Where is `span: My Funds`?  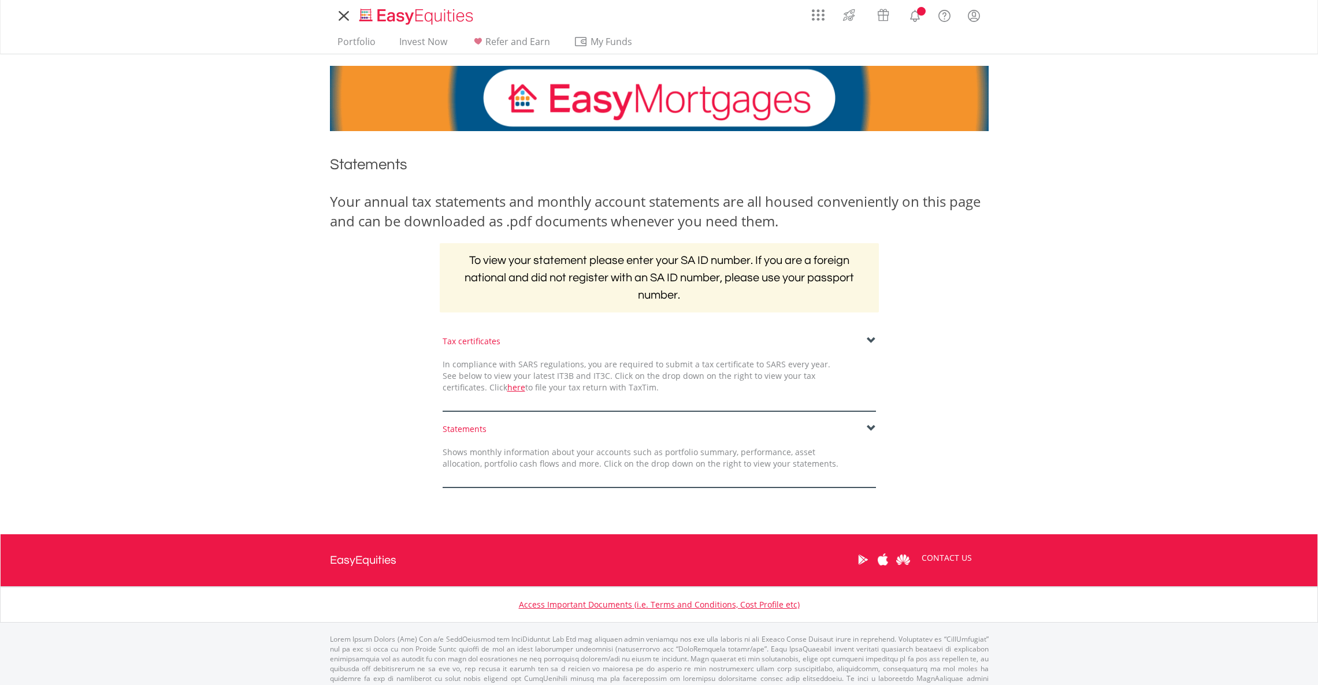 span: My Funds is located at coordinates (611, 42).